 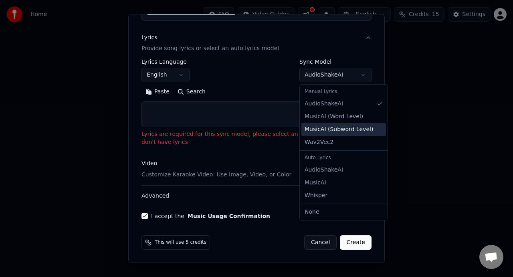 I want to click on span: MusicAI, so click(x=316, y=183).